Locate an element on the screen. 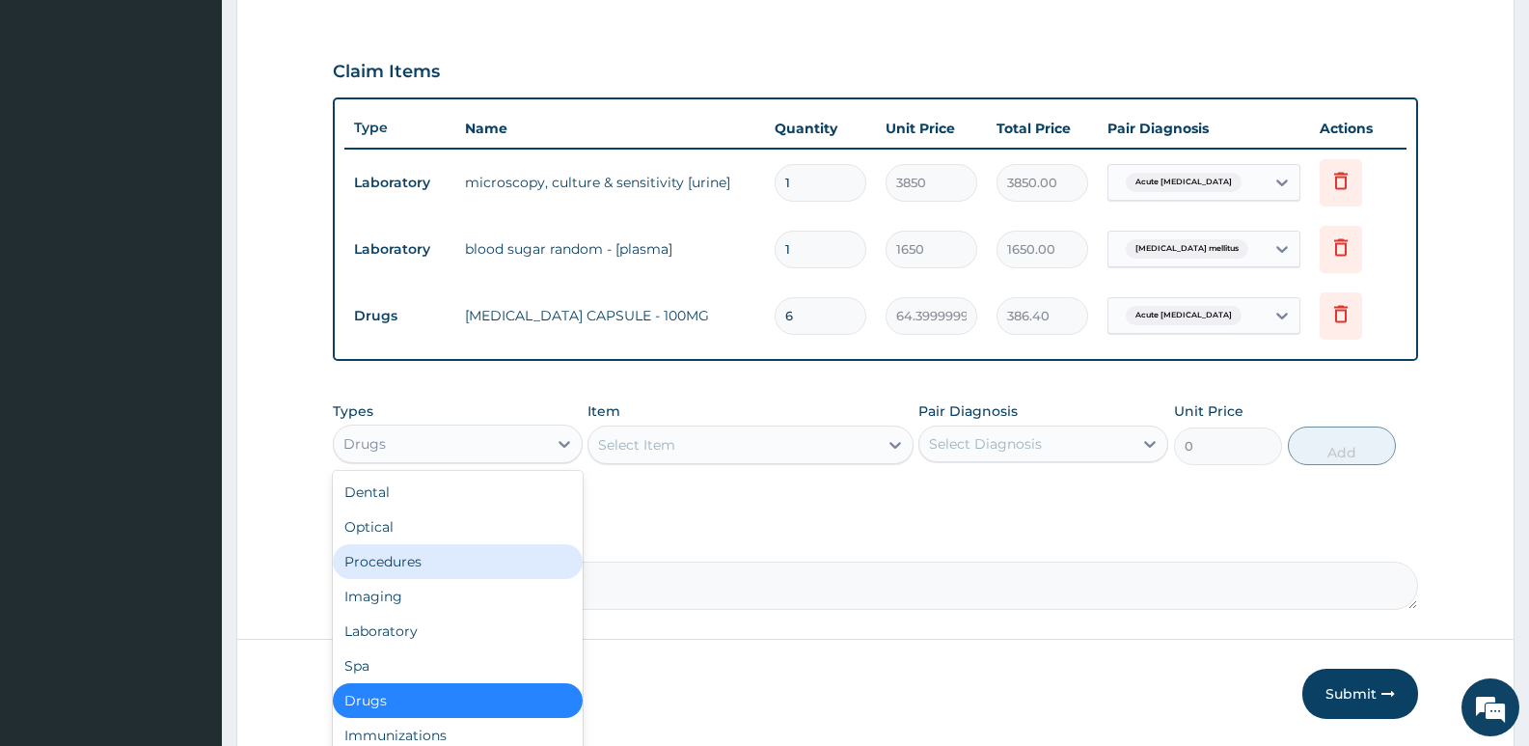  label: Item is located at coordinates (604, 411).